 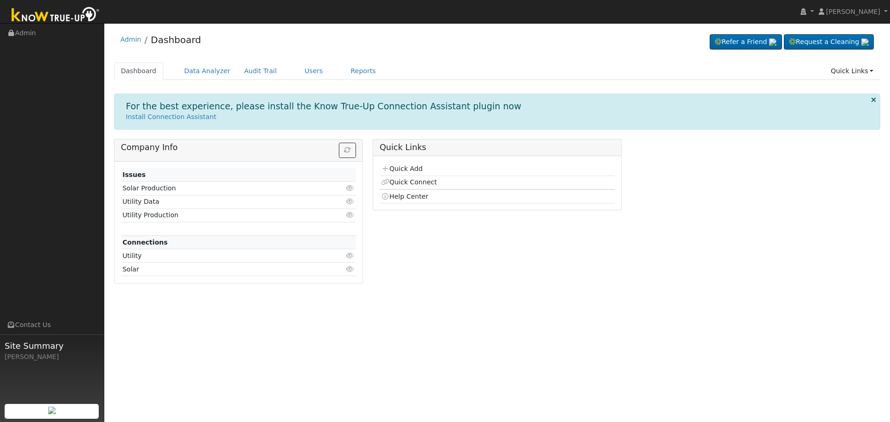 What do you see at coordinates (323, 106) in the screenshot?
I see `h1: For the best experience, please install the Know True-Up Connection Assistant plugin now` at bounding box center [323, 106].